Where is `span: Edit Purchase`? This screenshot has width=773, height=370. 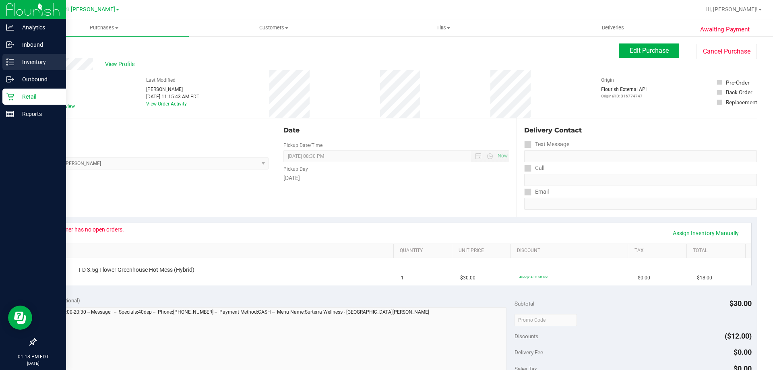 span: Edit Purchase is located at coordinates (649, 50).